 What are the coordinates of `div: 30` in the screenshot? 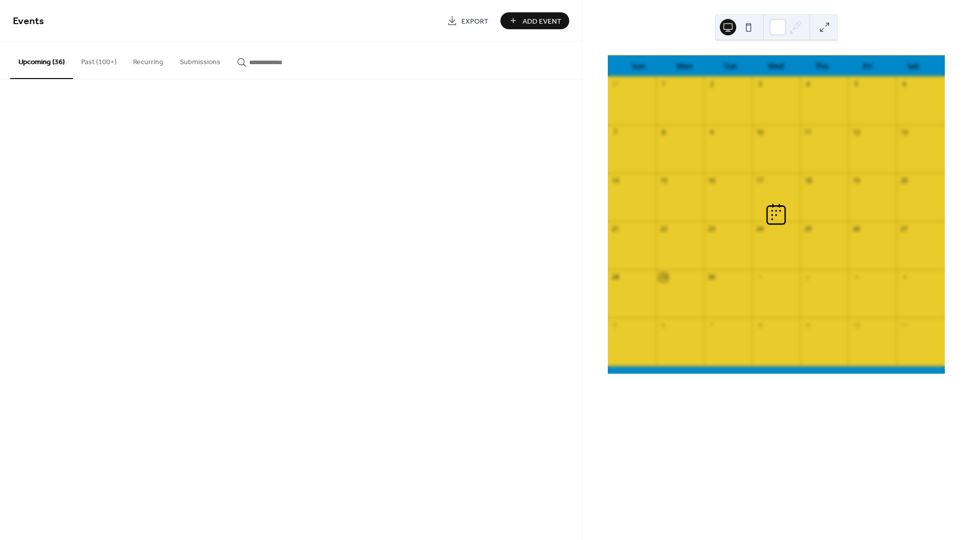 It's located at (711, 277).